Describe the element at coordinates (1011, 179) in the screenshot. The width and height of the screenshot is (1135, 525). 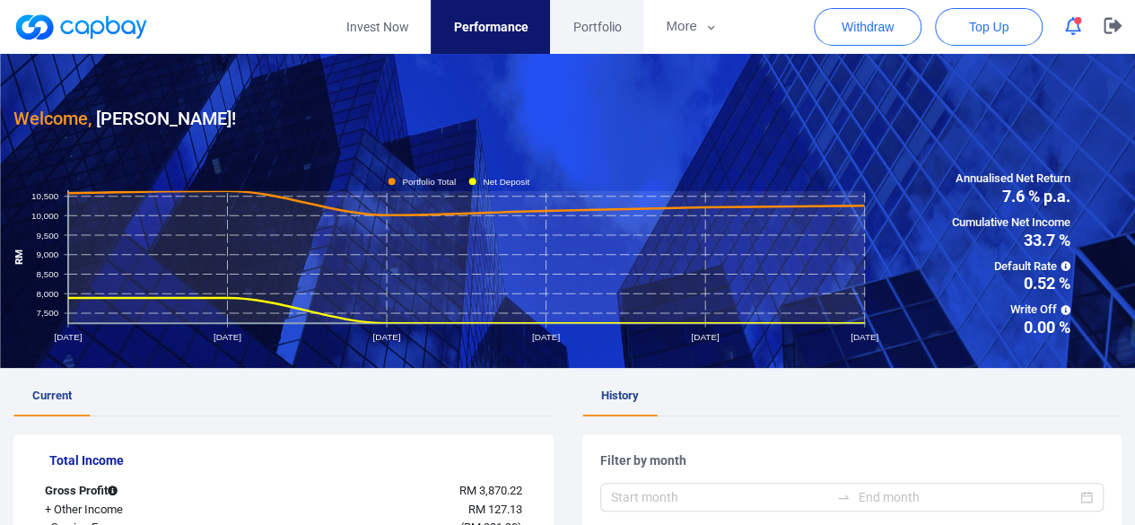
I see `span: Annualised Net Return` at that location.